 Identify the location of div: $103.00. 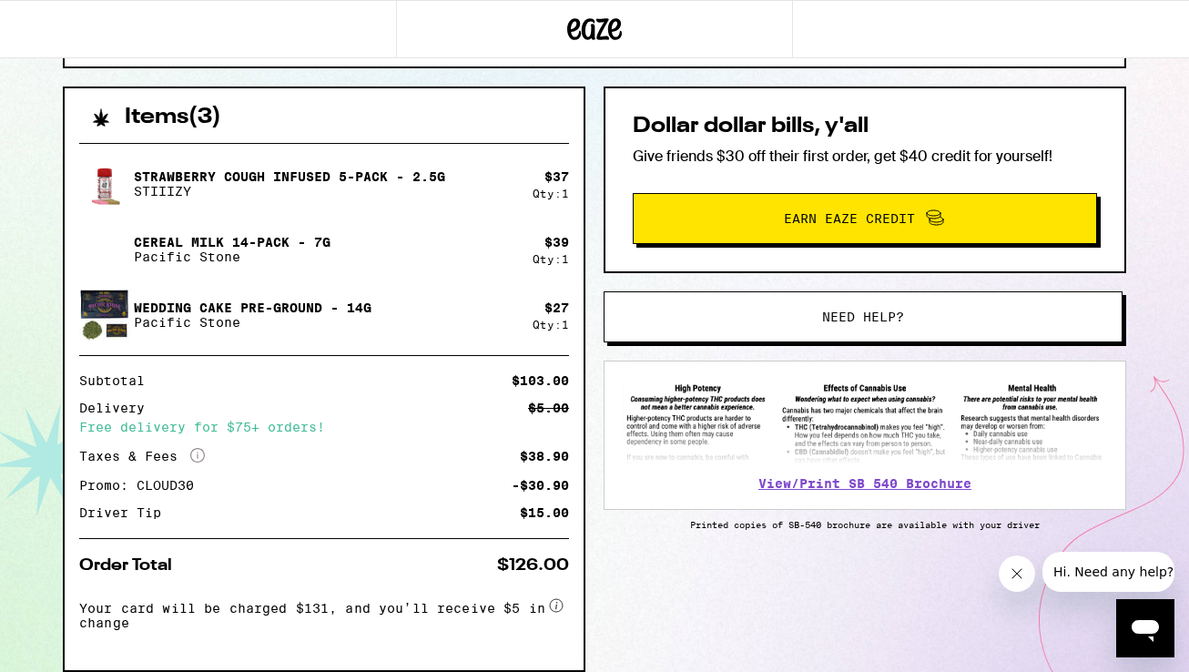
(540, 381).